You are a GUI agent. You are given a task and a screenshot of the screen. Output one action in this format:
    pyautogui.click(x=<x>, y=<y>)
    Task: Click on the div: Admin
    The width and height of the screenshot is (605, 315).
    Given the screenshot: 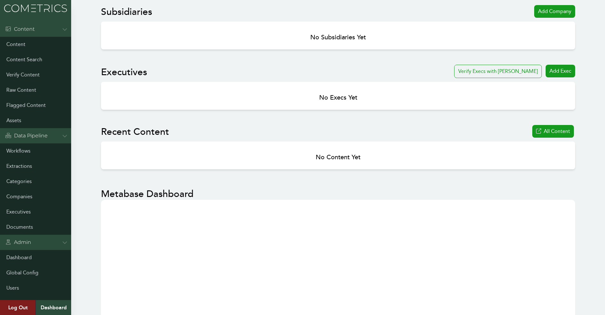 What is the action you would take?
    pyautogui.click(x=18, y=243)
    